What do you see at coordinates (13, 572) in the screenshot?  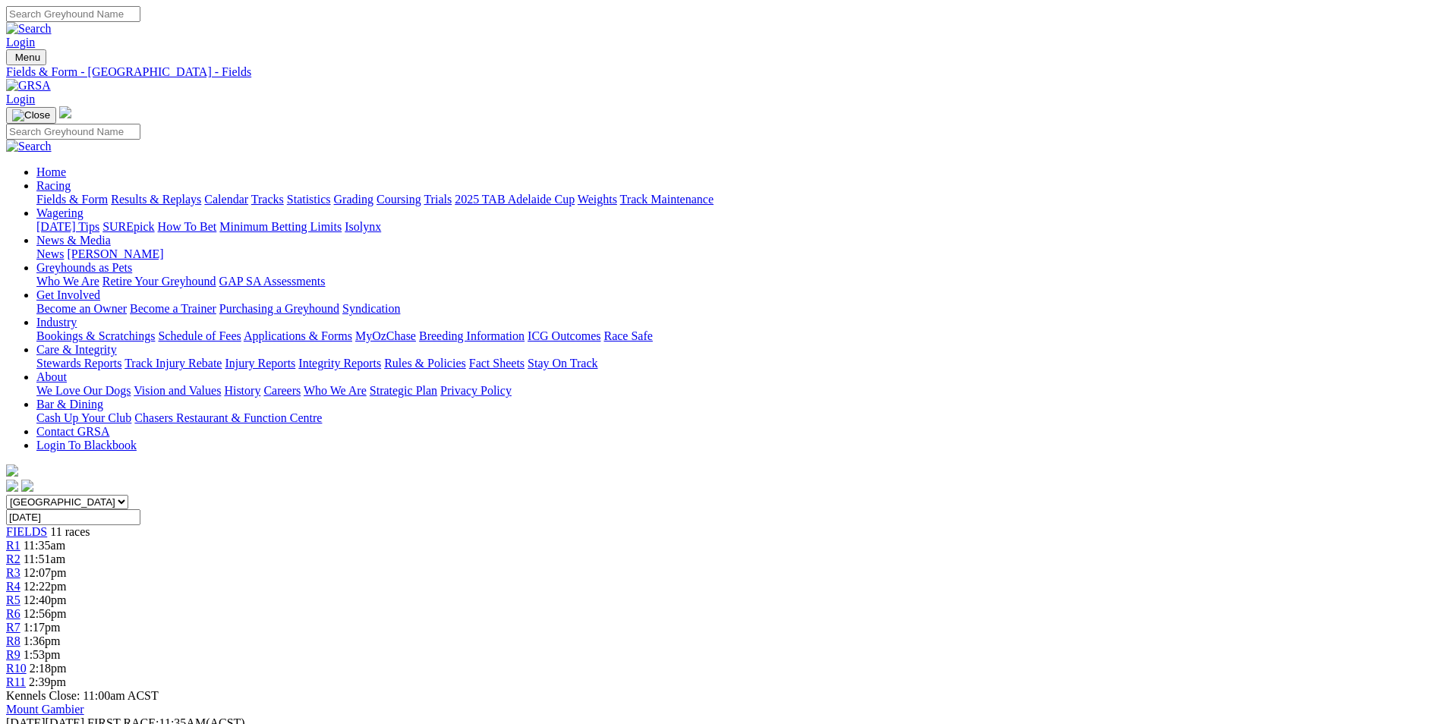 I see `span: R3` at bounding box center [13, 572].